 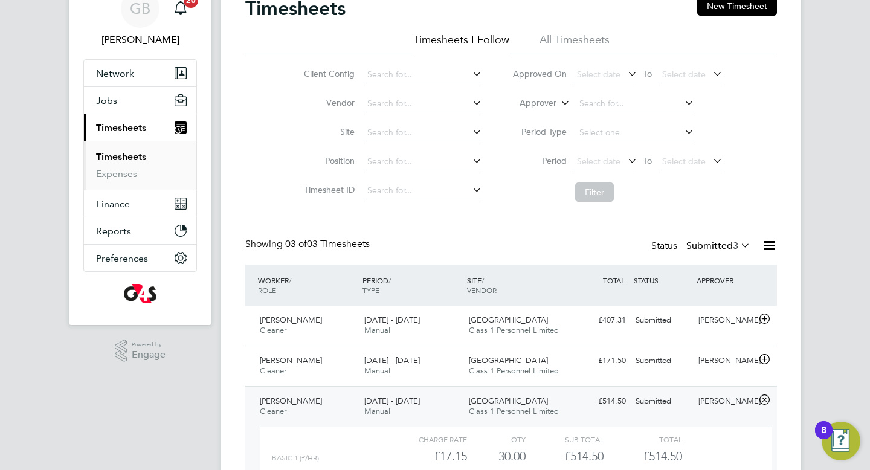 What do you see at coordinates (718, 246) in the screenshot?
I see `label: Submitted` at bounding box center [718, 246].